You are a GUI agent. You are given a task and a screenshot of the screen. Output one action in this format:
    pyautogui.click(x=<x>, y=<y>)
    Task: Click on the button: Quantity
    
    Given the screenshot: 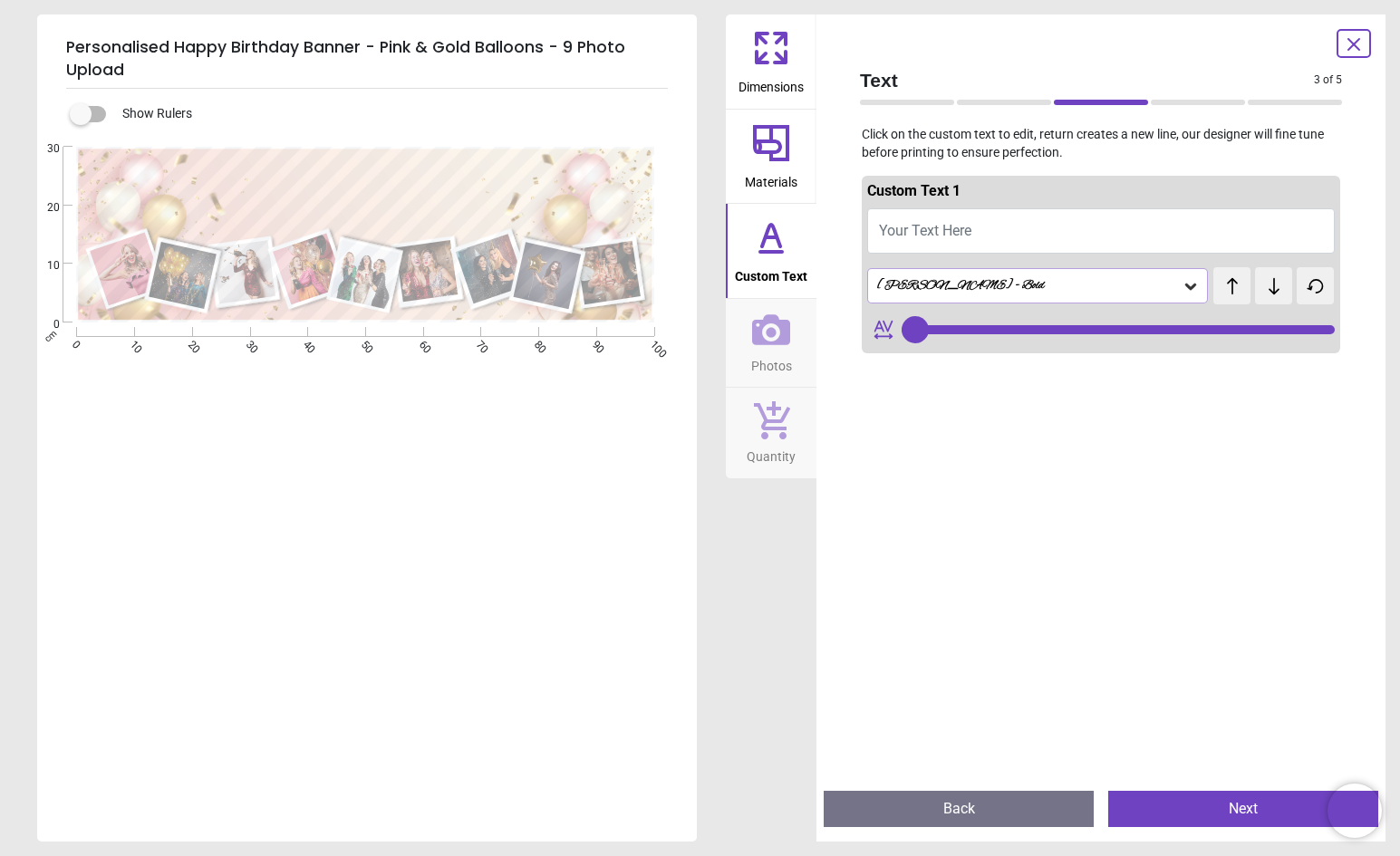 What is the action you would take?
    pyautogui.click(x=771, y=433)
    